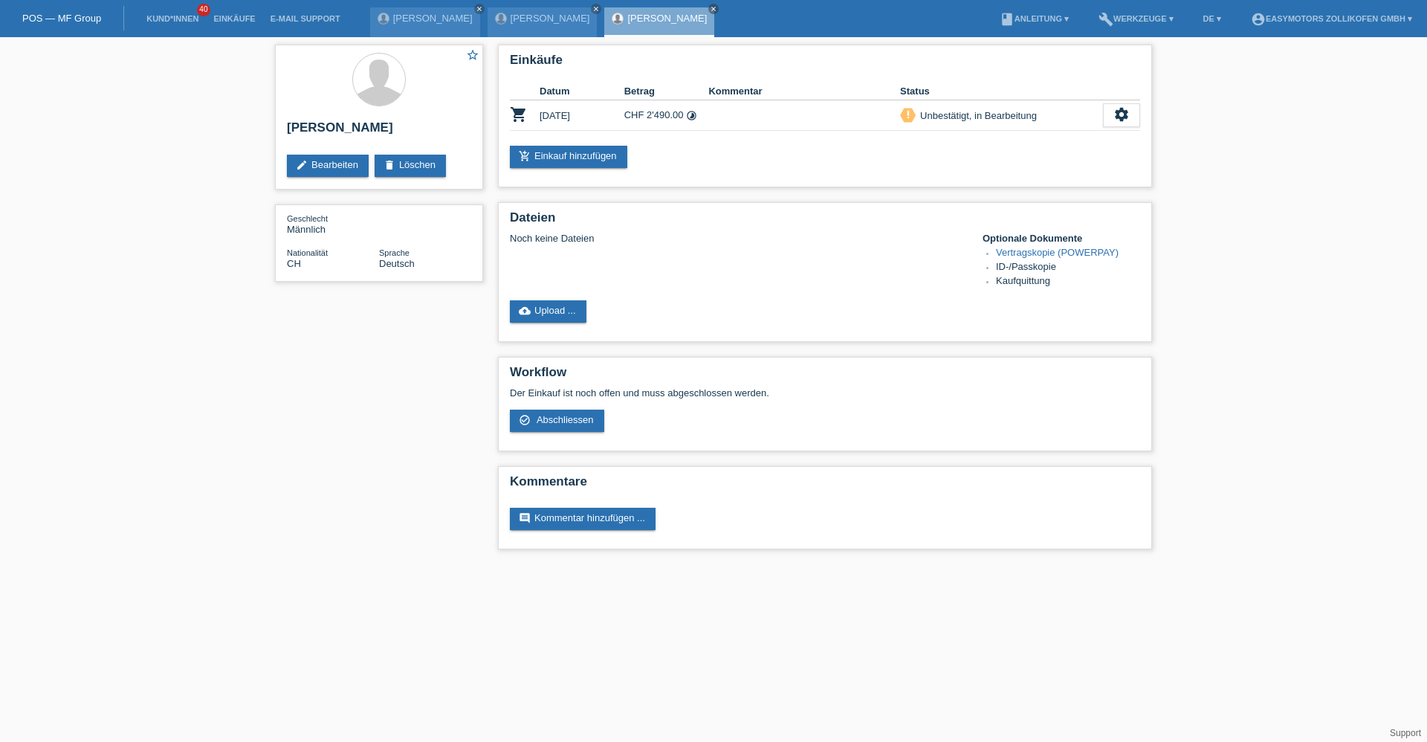 Image resolution: width=1427 pixels, height=742 pixels. What do you see at coordinates (1007, 19) in the screenshot?
I see `i: book` at bounding box center [1007, 19].